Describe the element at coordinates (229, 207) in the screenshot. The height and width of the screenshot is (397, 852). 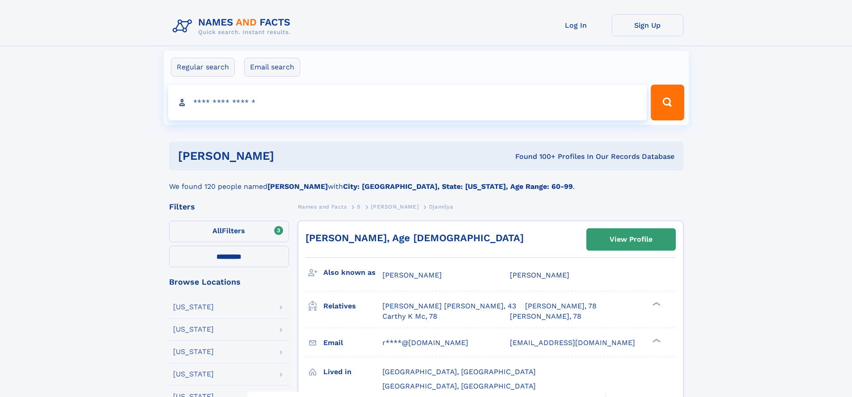
I see `div: Filters` at that location.